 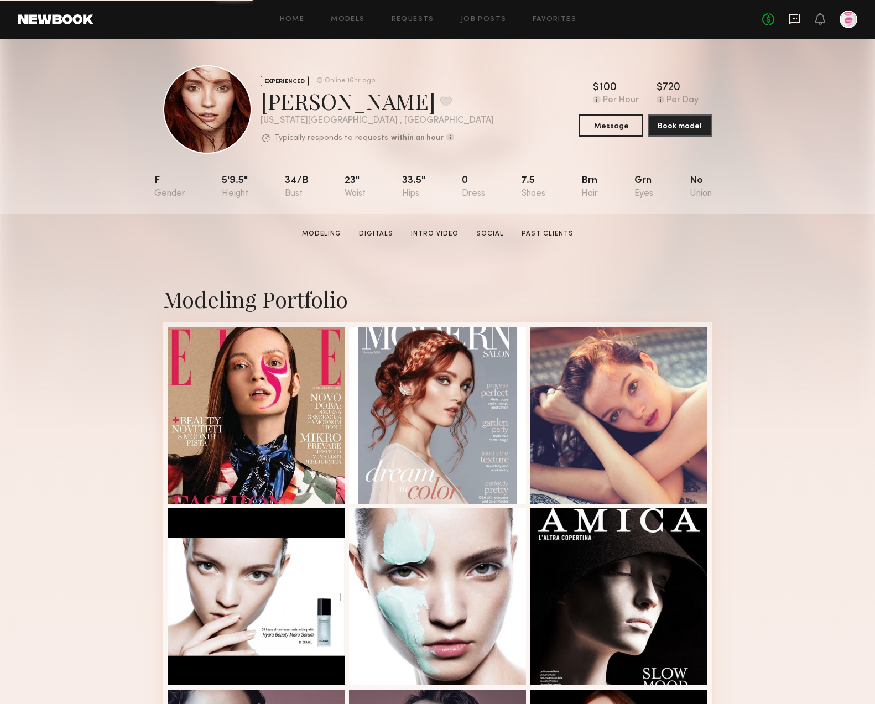 I want to click on div: 100, so click(x=608, y=88).